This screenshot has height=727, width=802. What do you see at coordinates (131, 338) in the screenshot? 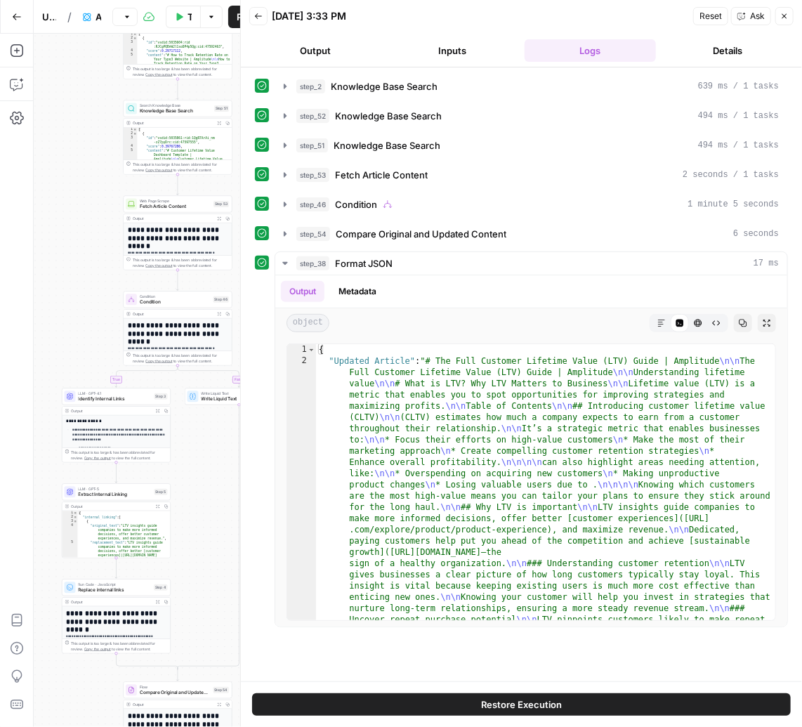
I see `div: 5` at bounding box center [131, 338].